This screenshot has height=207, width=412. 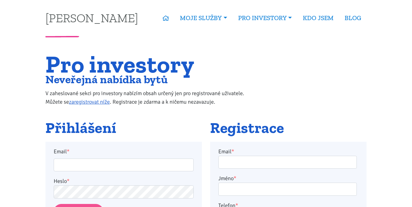 I want to click on a: MOJE SLUŽBY, so click(x=203, y=18).